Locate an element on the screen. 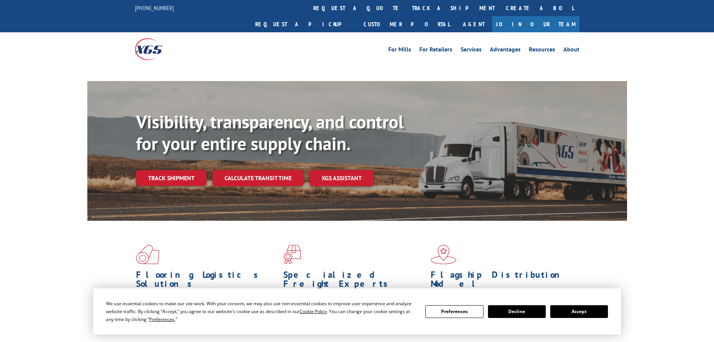 This screenshot has width=714, height=342. b: Visibility, transparency, and control for your entire supply chain. is located at coordinates (270, 132).